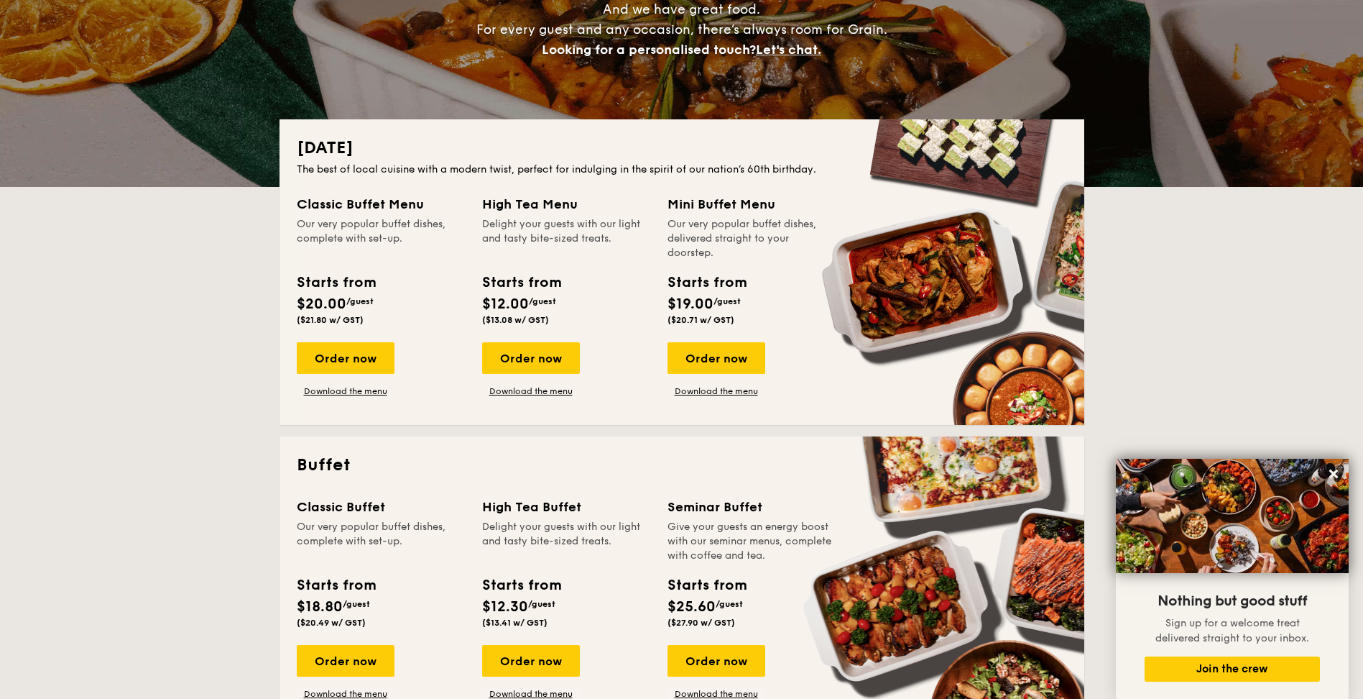 The height and width of the screenshot is (699, 1363). Describe the element at coordinates (701, 320) in the screenshot. I see `span: ($20.71 w/ GST)` at that location.